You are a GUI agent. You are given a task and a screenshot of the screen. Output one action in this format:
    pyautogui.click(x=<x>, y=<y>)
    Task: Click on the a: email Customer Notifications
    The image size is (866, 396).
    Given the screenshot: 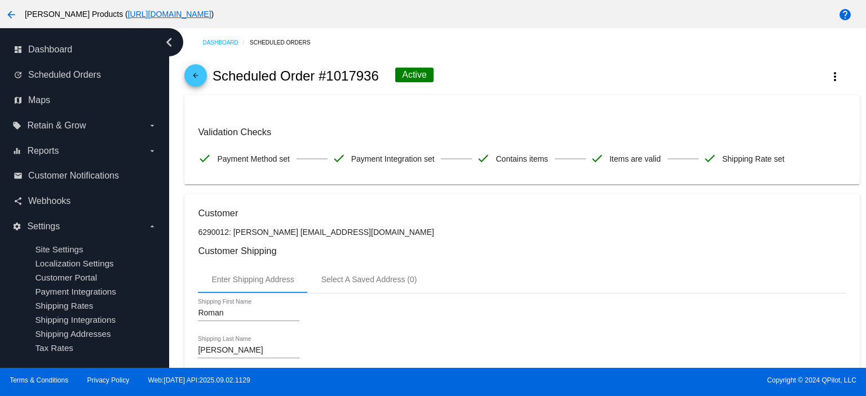 What is the action you would take?
    pyautogui.click(x=85, y=176)
    